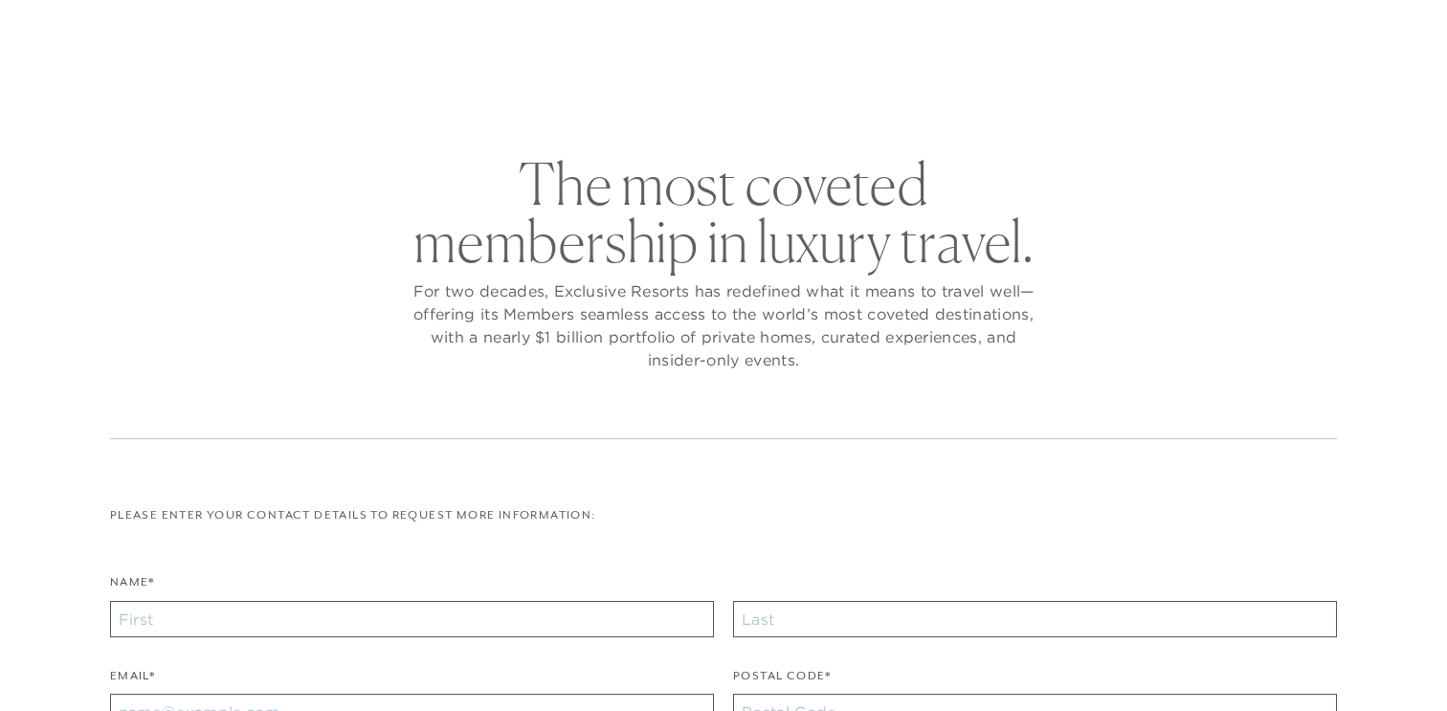  I want to click on label: Email*, so click(132, 681).